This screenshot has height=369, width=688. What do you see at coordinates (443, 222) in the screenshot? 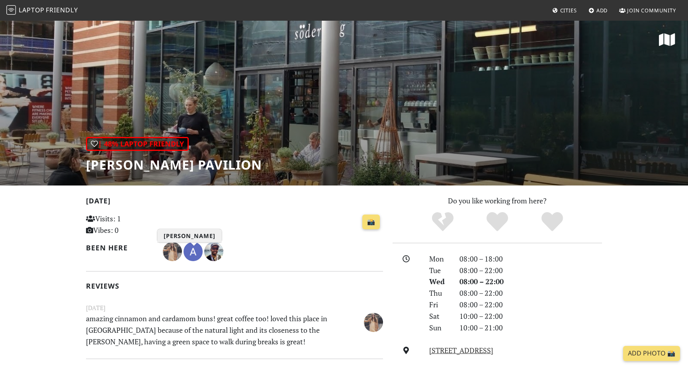
I see `div: No` at bounding box center [443, 222].